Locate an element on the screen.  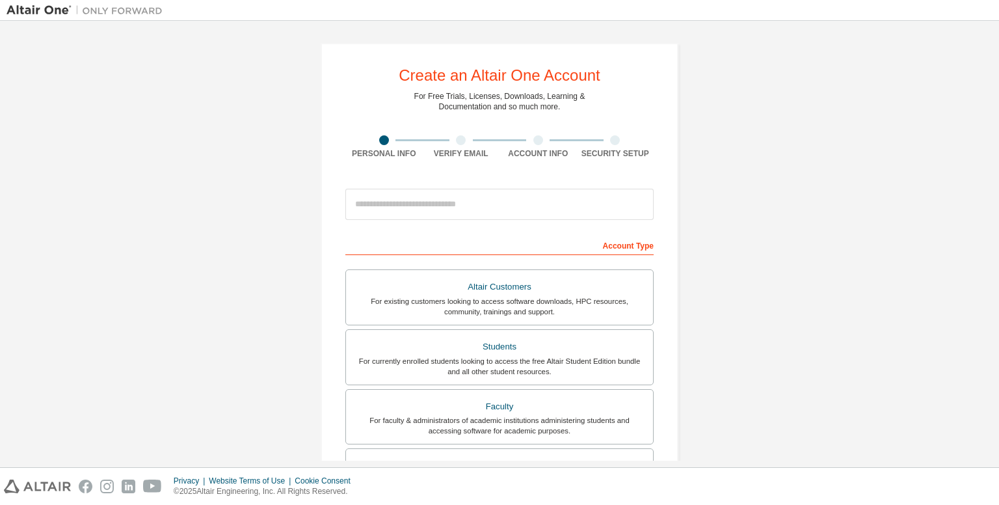
div: Faculty is located at coordinates (500, 407).